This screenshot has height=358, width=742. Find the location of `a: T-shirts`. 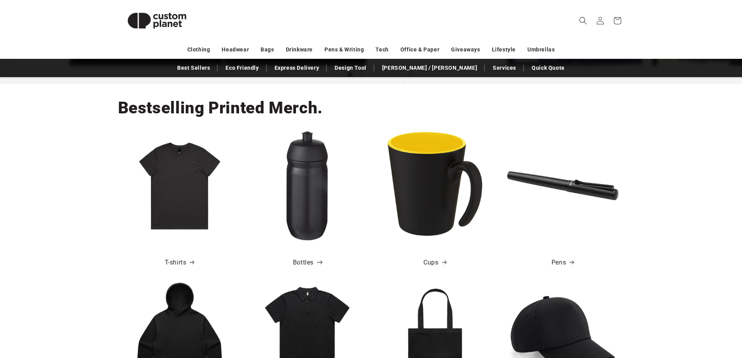

a: T-shirts is located at coordinates (180, 263).